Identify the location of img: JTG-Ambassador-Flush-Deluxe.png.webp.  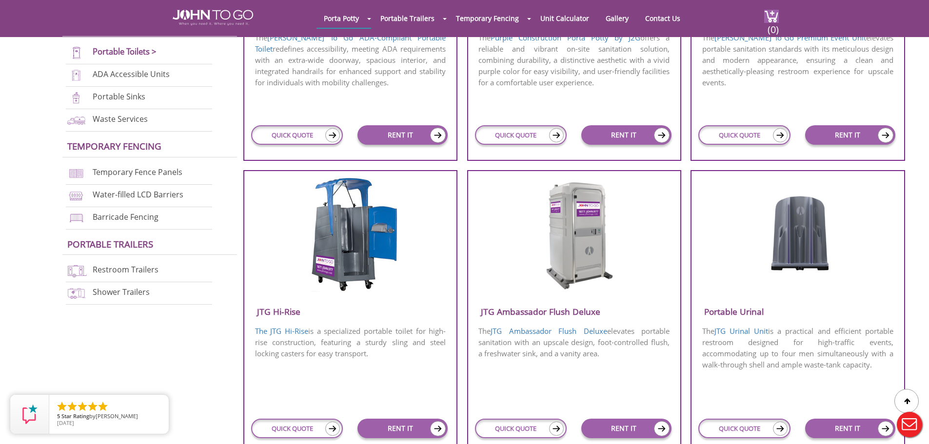
(574, 234).